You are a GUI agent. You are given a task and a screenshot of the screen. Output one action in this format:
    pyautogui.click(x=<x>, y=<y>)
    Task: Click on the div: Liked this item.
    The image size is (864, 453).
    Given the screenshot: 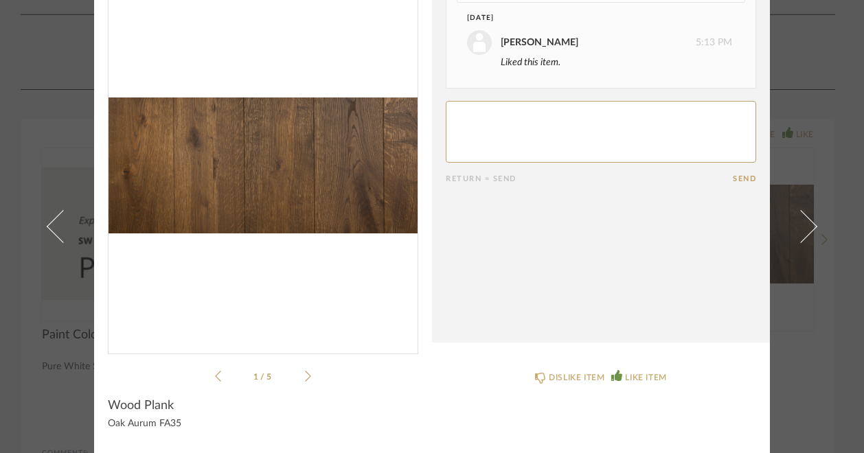 What is the action you would take?
    pyautogui.click(x=616, y=63)
    